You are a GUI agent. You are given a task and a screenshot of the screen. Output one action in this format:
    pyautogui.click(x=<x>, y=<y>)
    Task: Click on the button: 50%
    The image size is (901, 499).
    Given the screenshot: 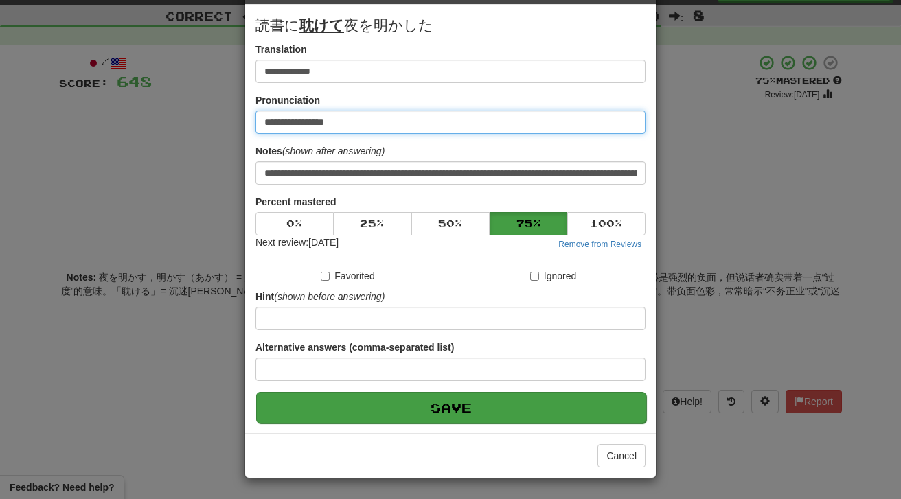 What is the action you would take?
    pyautogui.click(x=450, y=224)
    